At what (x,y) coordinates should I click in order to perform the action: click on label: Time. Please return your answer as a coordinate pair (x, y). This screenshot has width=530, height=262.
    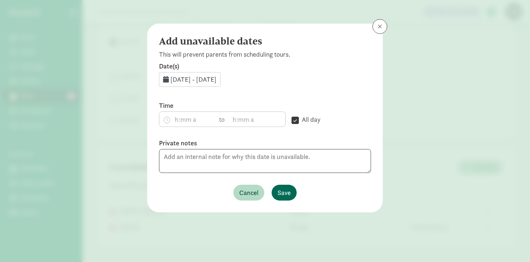
    Looking at the image, I should click on (222, 106).